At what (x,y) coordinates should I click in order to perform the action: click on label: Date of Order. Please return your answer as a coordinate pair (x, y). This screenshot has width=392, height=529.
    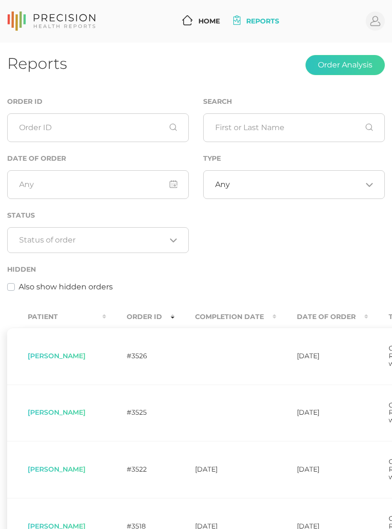
    Looking at the image, I should click on (36, 158).